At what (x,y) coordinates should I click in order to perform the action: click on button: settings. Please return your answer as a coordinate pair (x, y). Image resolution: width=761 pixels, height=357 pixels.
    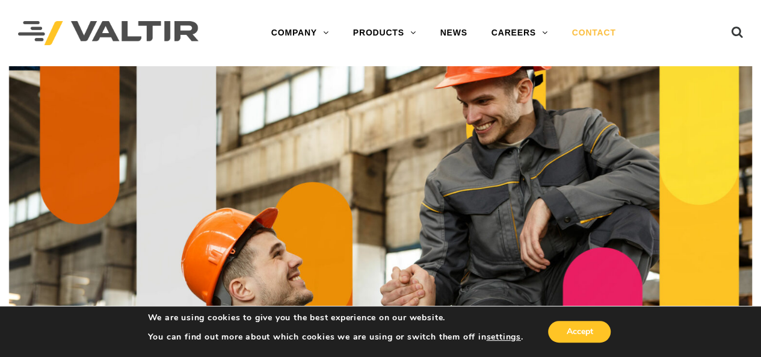
    Looking at the image, I should click on (503, 337).